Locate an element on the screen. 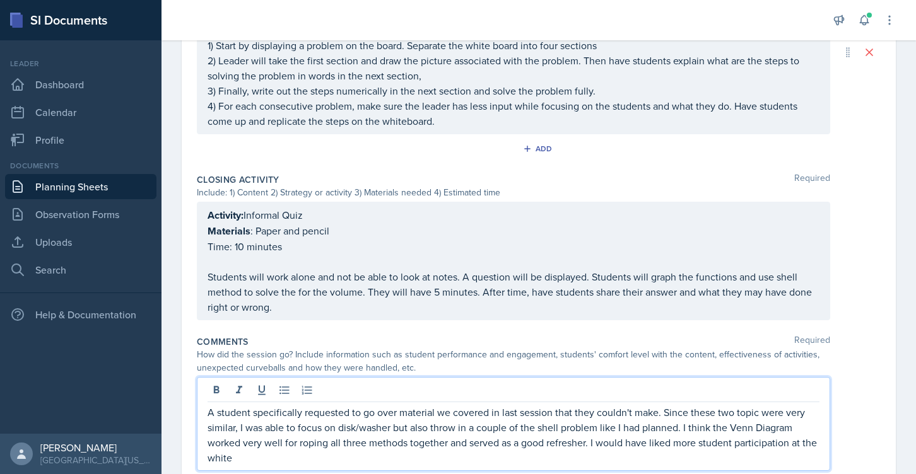 The image size is (916, 474). p: 3) Finally, write out the steps numerically in the next section and solve the problem fully. is located at coordinates (513, 91).